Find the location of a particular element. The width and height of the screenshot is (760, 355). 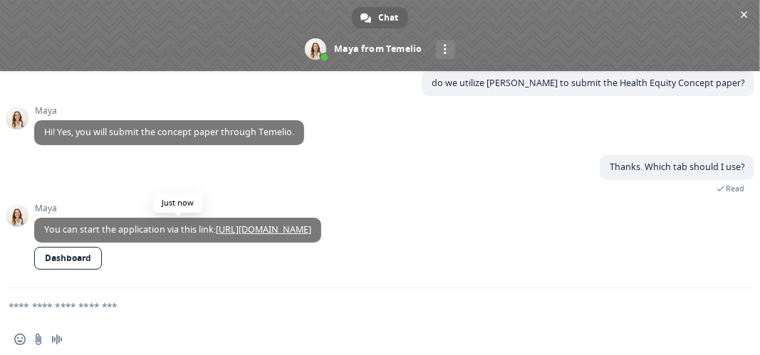

span: Thanks. Which tab should I use? is located at coordinates (677, 167).